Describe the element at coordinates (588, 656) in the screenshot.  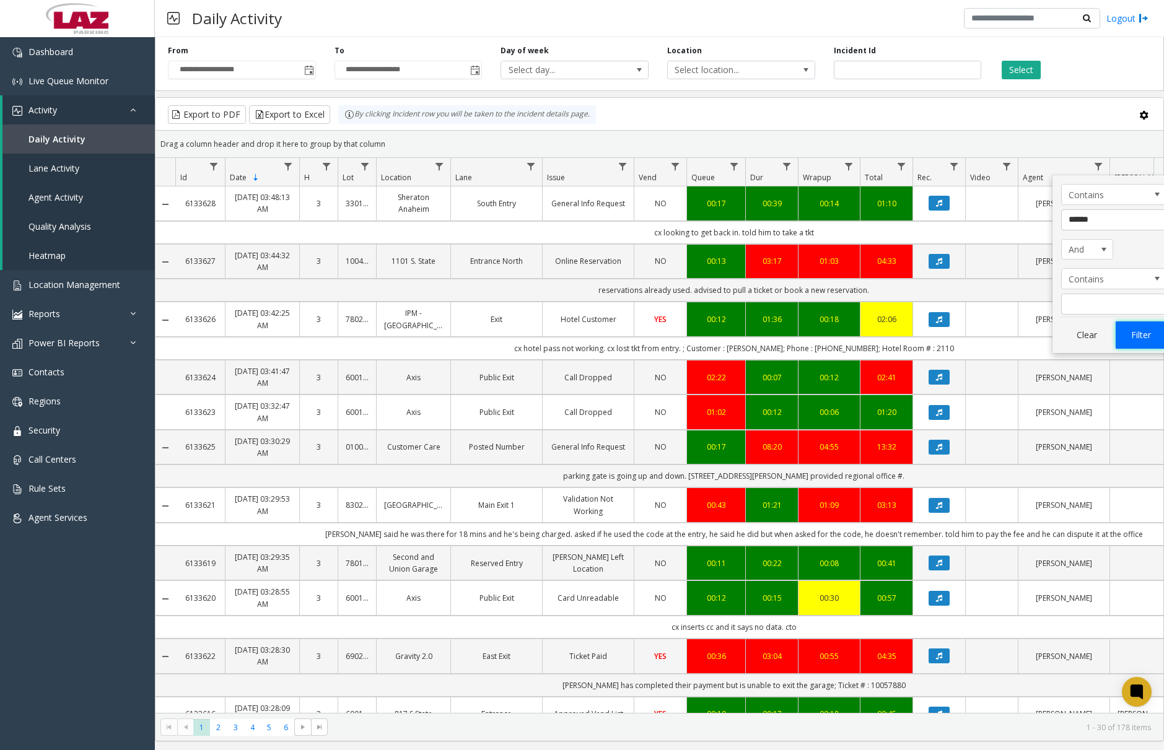
I see `a: Ticket Paid` at that location.